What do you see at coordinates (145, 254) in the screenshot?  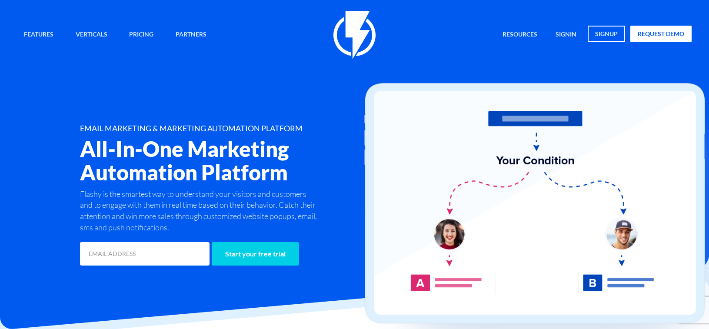 I see `input: EMAIL ADDRESS` at bounding box center [145, 254].